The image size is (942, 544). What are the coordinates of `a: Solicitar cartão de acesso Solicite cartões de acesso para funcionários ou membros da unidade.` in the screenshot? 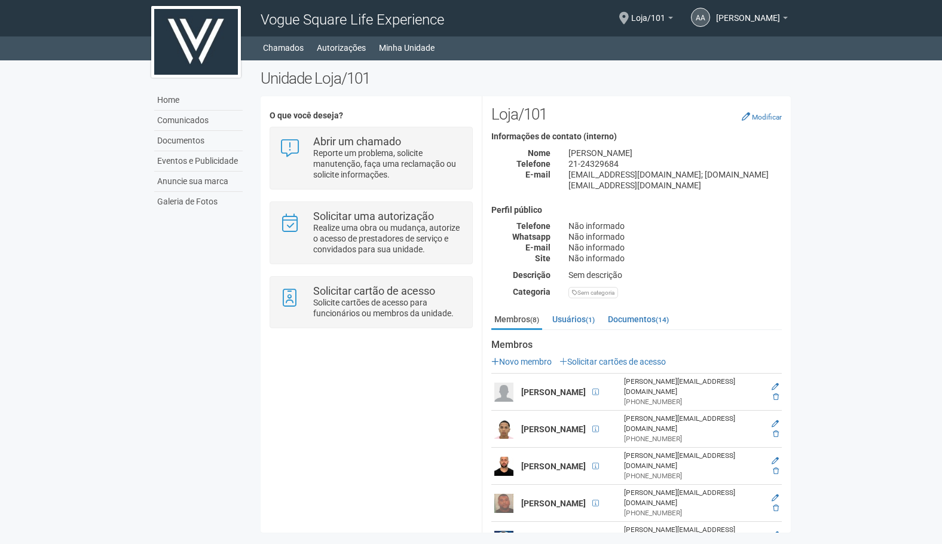 It's located at (370, 302).